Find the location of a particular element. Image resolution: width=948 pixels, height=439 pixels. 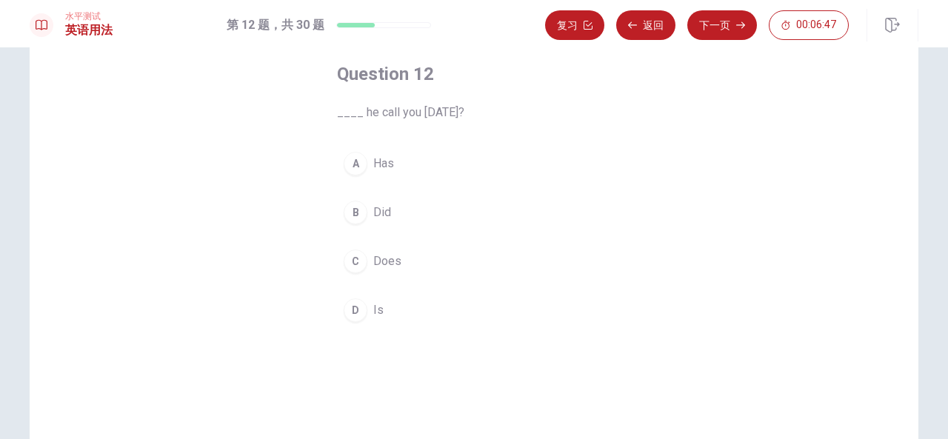

span: 00:06:47 is located at coordinates (816, 25).